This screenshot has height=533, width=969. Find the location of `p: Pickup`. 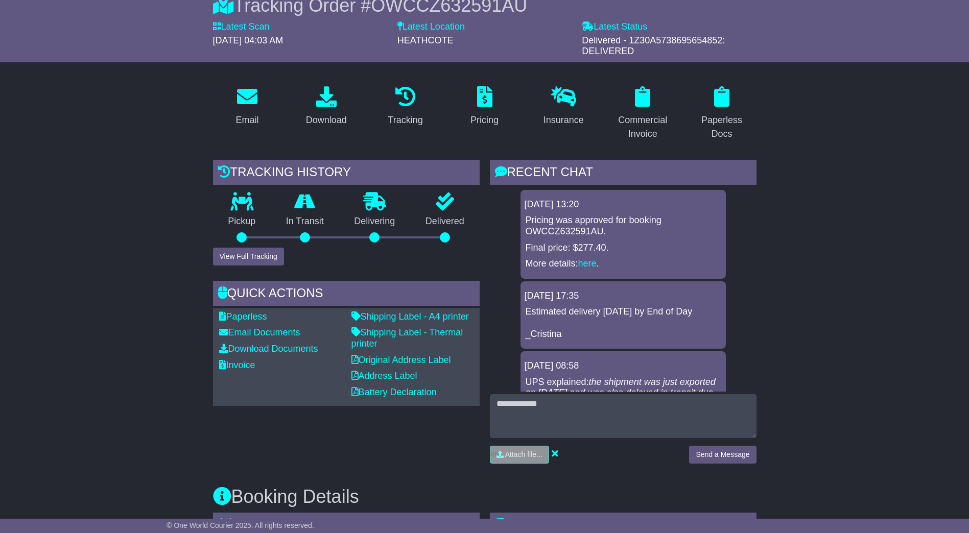

p: Pickup is located at coordinates (242, 222).